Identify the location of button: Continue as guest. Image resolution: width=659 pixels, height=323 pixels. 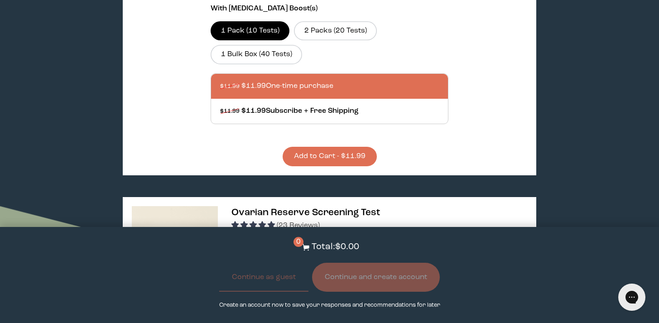
(263, 277).